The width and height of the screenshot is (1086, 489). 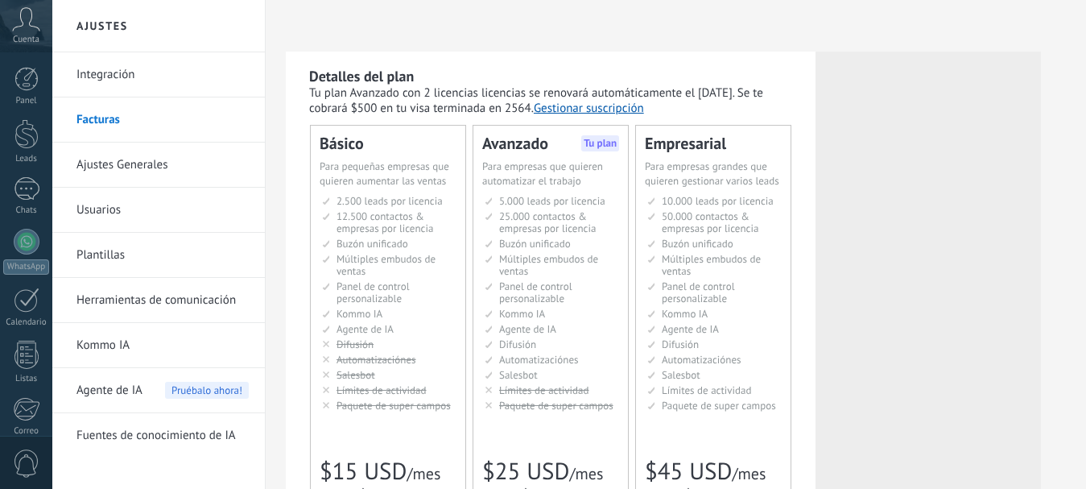 I want to click on span: Difusión, so click(x=681, y=344).